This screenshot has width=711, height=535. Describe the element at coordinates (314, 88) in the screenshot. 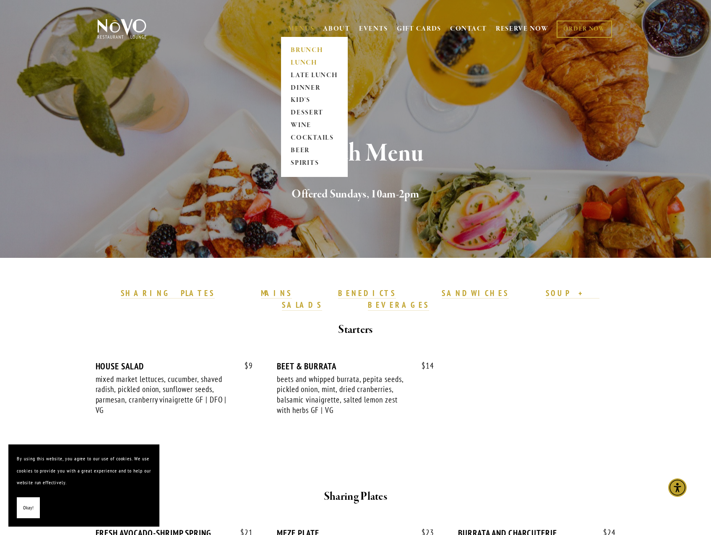

I see `a: DINNER` at that location.